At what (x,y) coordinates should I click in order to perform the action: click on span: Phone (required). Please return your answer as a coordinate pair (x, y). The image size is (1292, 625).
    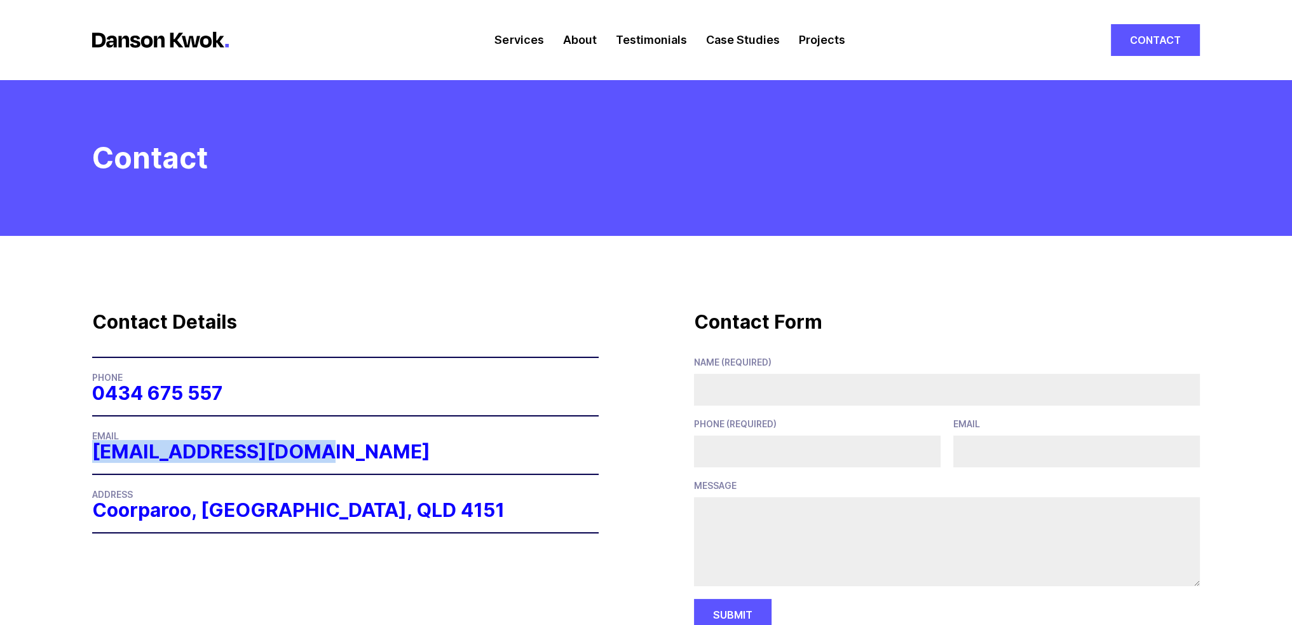
    Looking at the image, I should click on (817, 423).